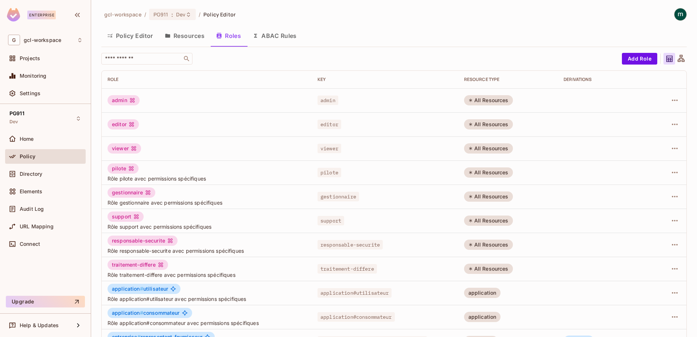 The height and width of the screenshot is (337, 697). What do you see at coordinates (356, 317) in the screenshot?
I see `span: application#consommateur` at bounding box center [356, 317].